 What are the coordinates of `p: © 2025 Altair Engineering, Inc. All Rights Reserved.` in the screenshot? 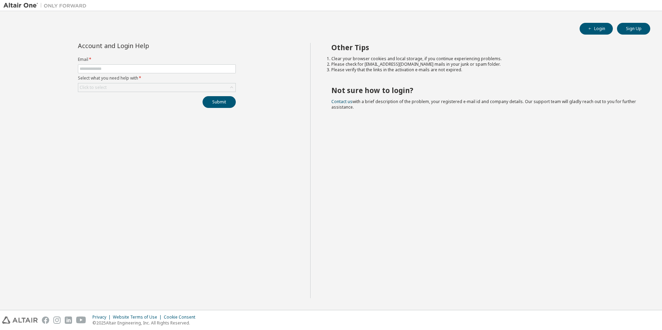 It's located at (146, 323).